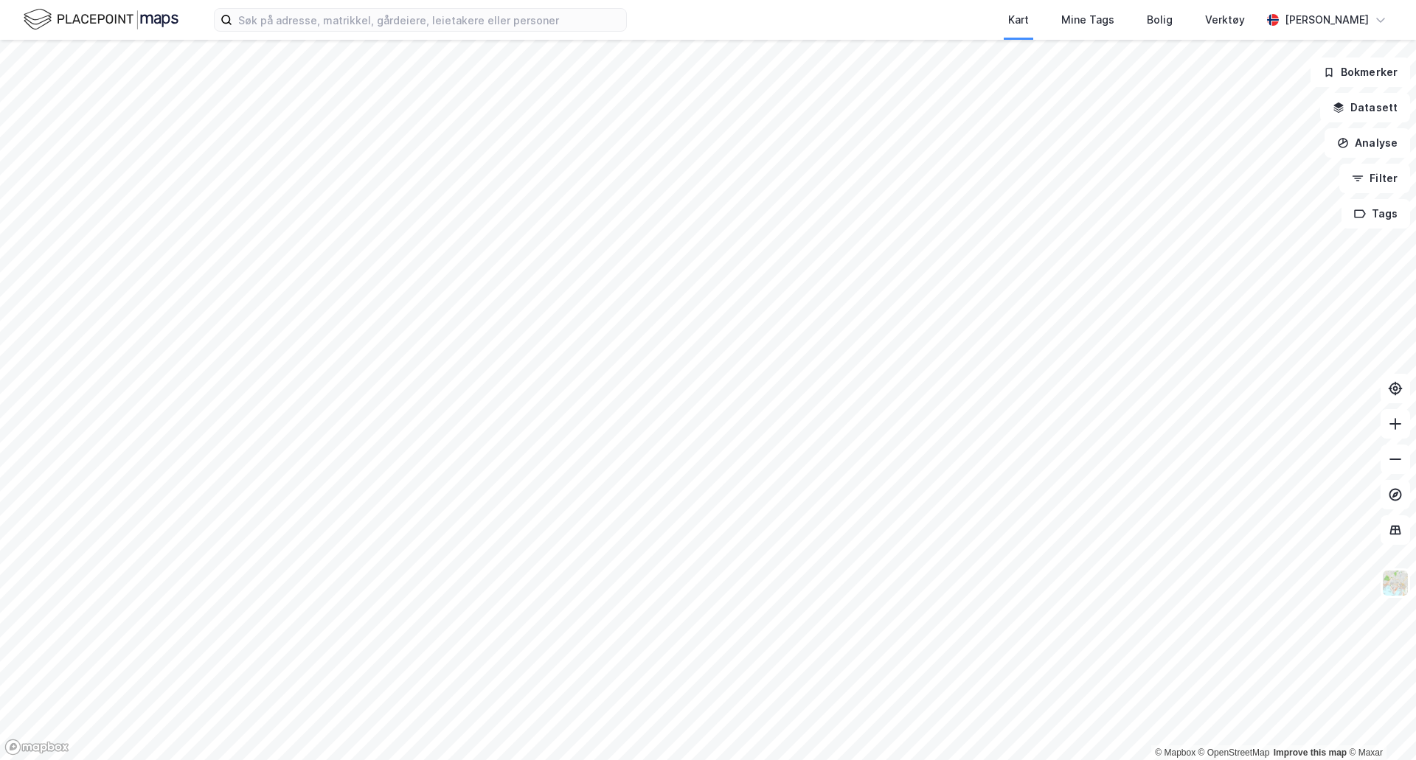  What do you see at coordinates (1367, 143) in the screenshot?
I see `button: Analyse` at bounding box center [1367, 143].